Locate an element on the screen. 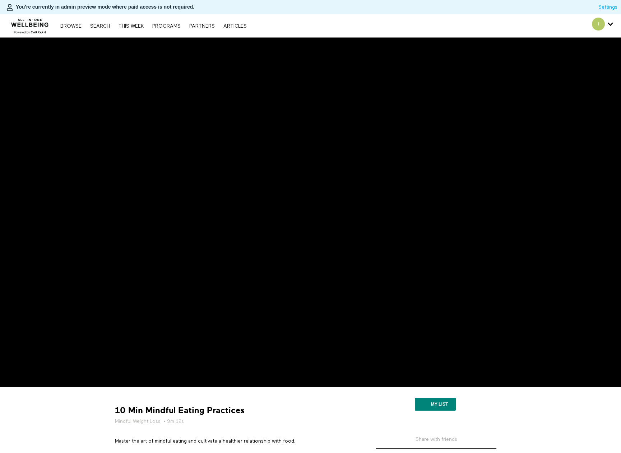  div: Secondary is located at coordinates (603, 26).